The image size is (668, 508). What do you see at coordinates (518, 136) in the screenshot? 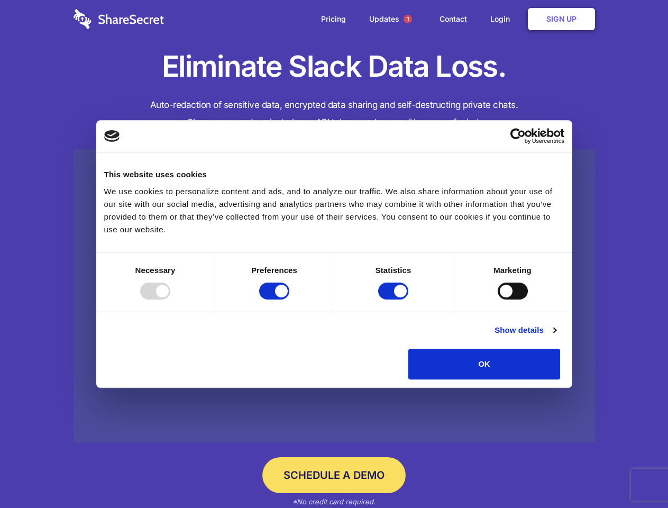
I see `a: Usercentrics Cookiebot - opens in a new window` at bounding box center [518, 136].